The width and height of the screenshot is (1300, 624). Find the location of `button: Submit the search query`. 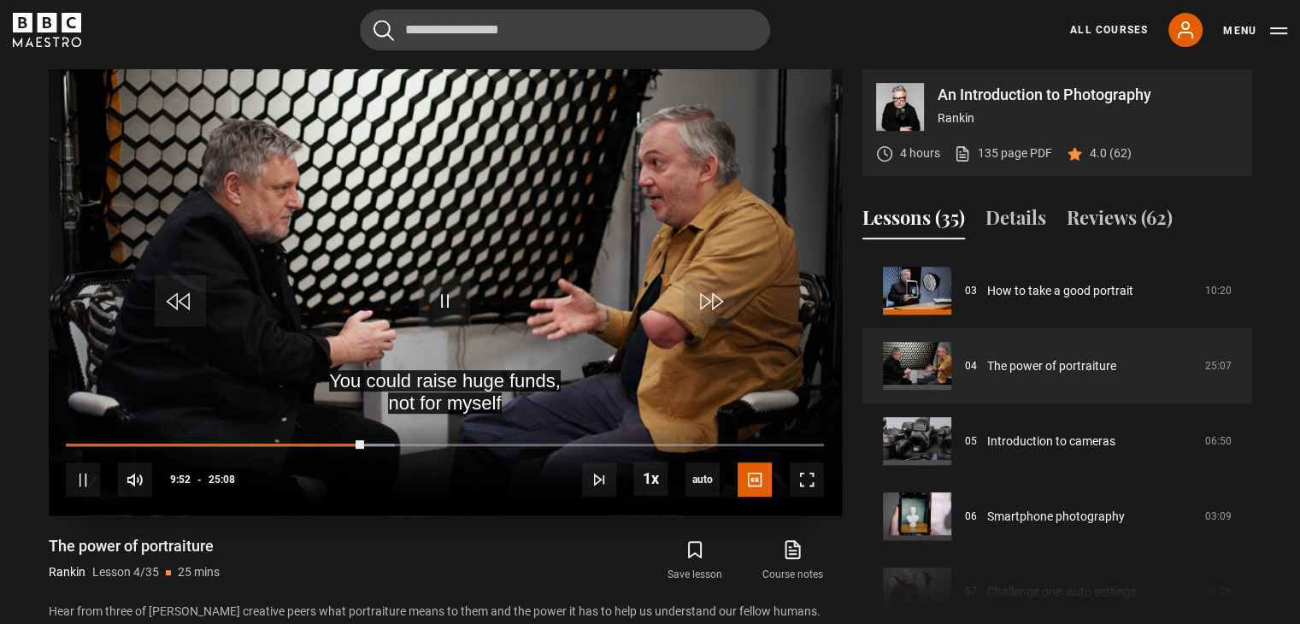

button: Submit the search query is located at coordinates (384, 30).